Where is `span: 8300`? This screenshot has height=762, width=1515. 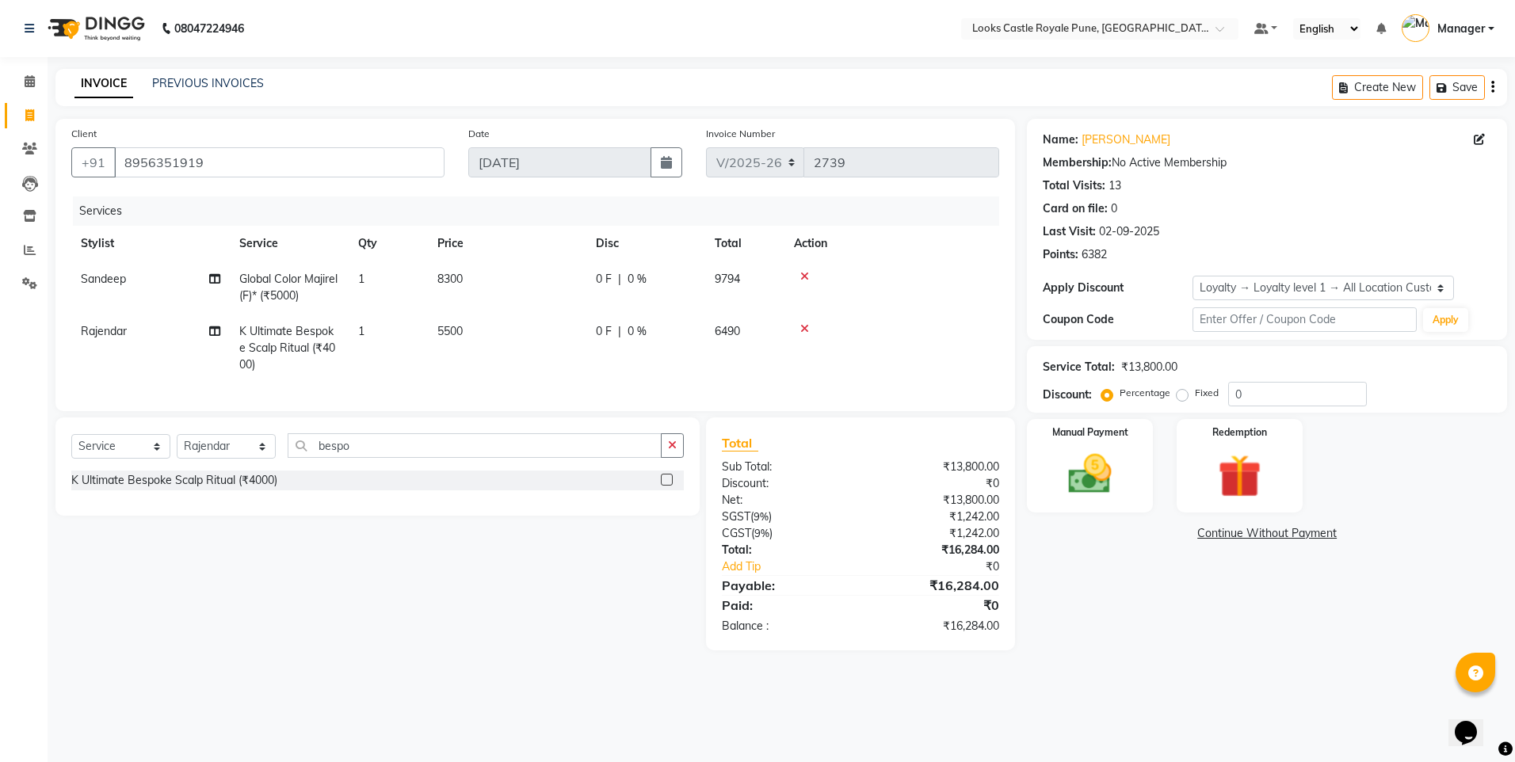
span: 8300 is located at coordinates (450, 279).